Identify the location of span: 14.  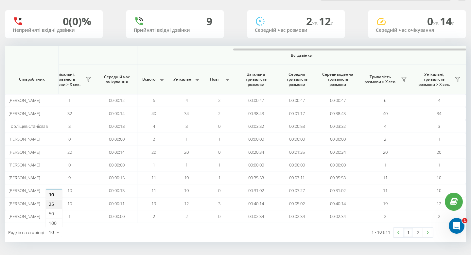
(448, 21).